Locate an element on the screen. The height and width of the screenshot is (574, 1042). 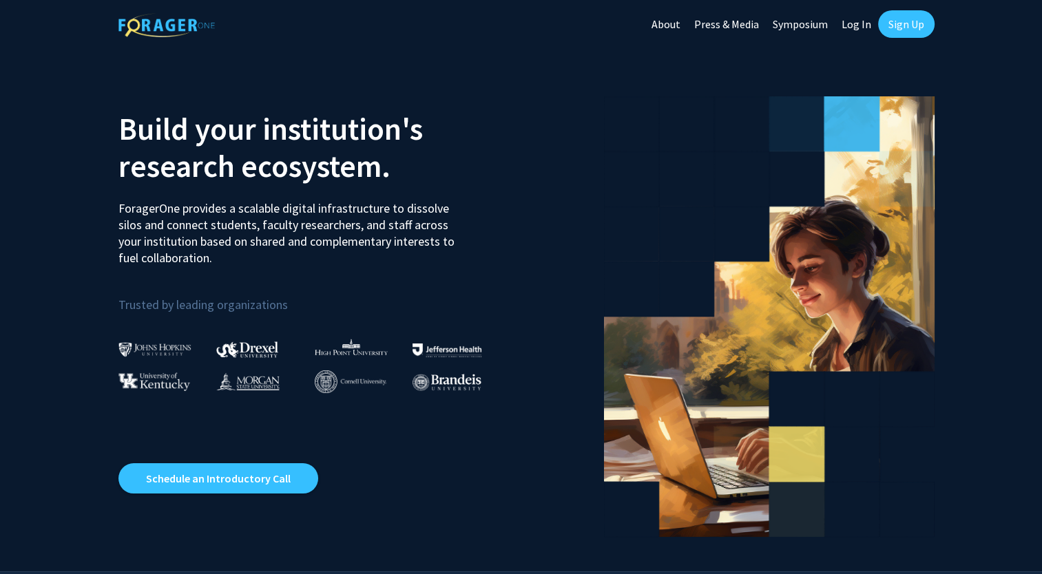
img: University of Kentucky is located at coordinates (154, 382).